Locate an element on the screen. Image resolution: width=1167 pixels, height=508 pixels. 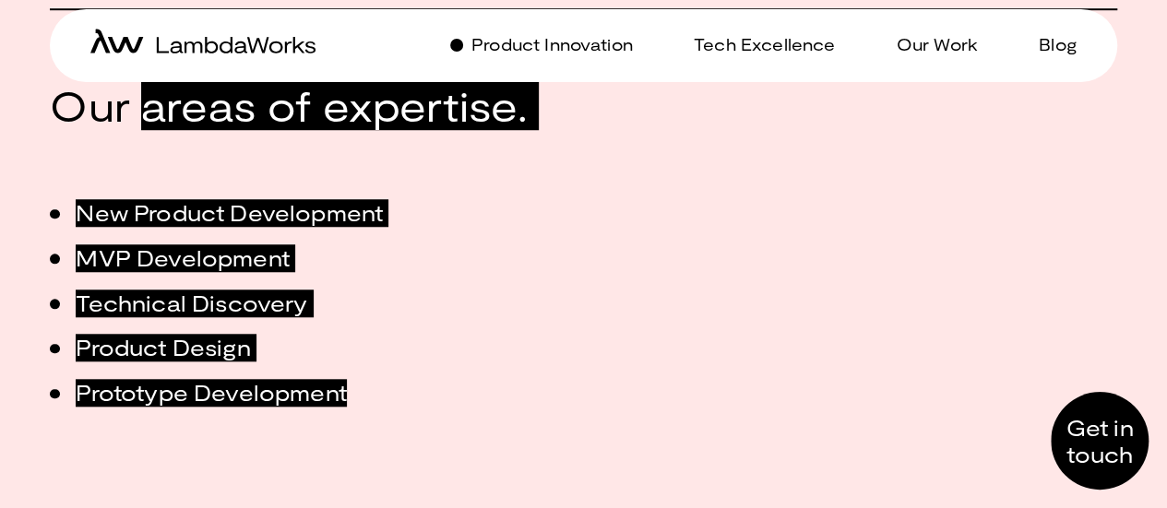
p: Tech Excellence is located at coordinates (764, 44).